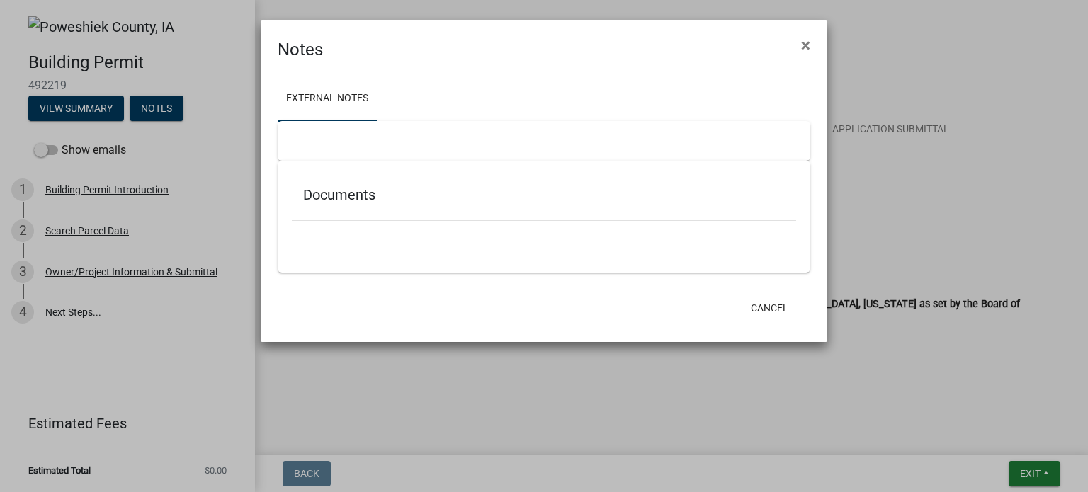 The height and width of the screenshot is (492, 1088). I want to click on a: External Notes, so click(327, 99).